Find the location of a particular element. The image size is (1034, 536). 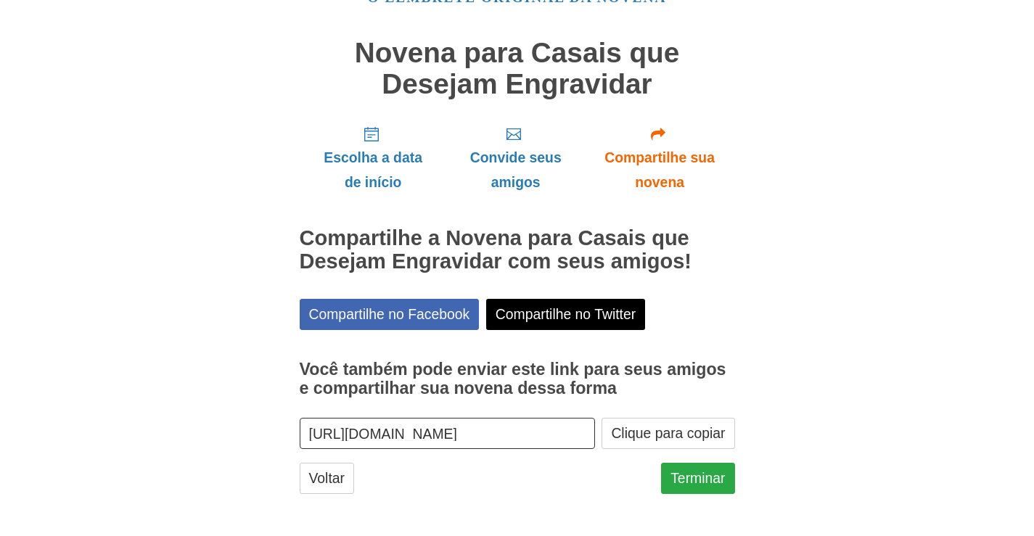

font: Compartilhe no Facebook is located at coordinates (390, 315).